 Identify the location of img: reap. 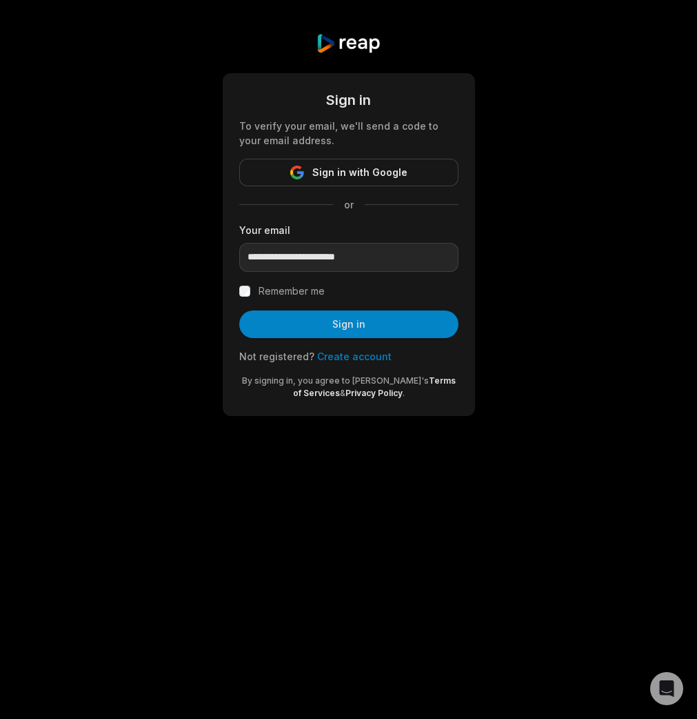
(348, 43).